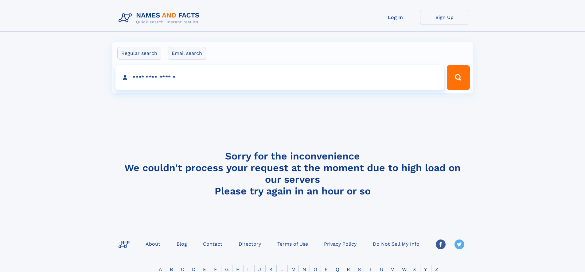 This screenshot has height=272, width=585. What do you see at coordinates (396, 244) in the screenshot?
I see `a: Do Not Sell My Info` at bounding box center [396, 244].